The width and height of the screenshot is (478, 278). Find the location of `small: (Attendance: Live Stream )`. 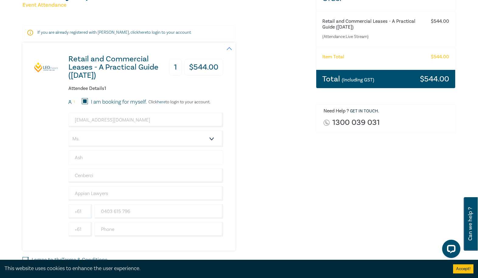

small: (Attendance: Live Stream ) is located at coordinates (373, 37).